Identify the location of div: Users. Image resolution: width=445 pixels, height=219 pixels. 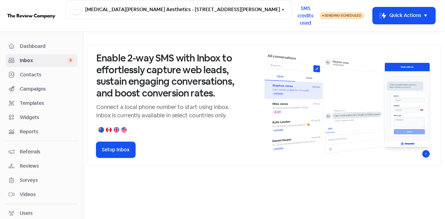
(26, 213).